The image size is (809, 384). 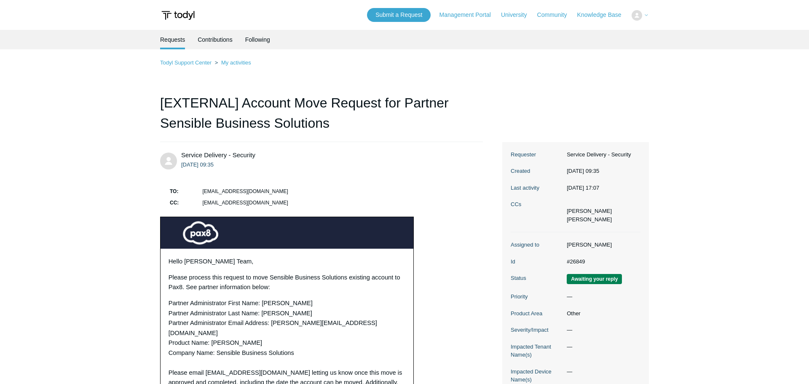 What do you see at coordinates (536, 278) in the screenshot?
I see `dt: Status` at bounding box center [536, 278].